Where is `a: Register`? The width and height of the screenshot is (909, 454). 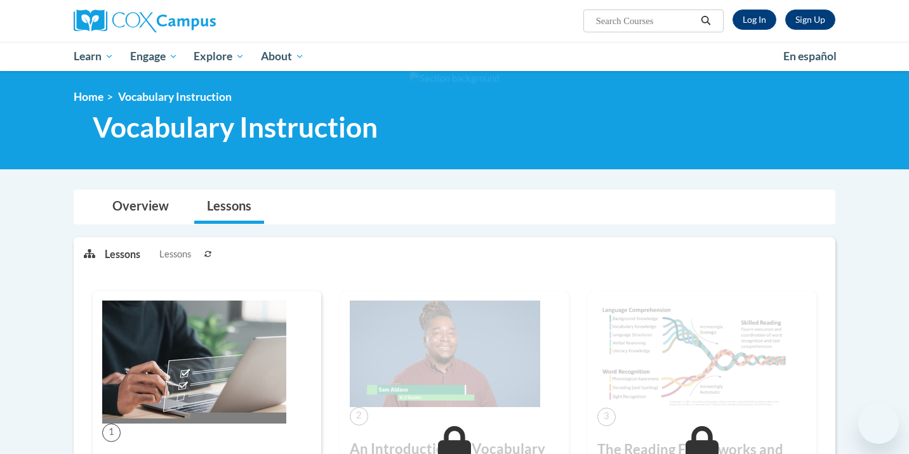
a: Register is located at coordinates (810, 20).